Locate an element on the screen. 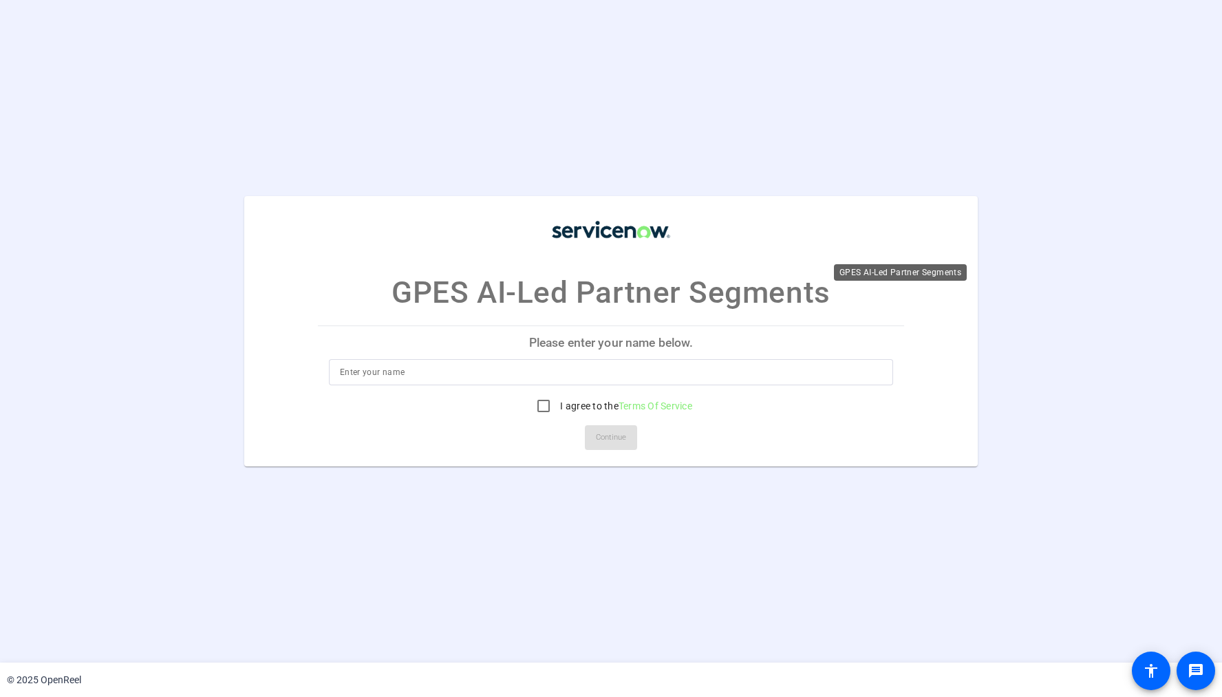  label: I agree to the is located at coordinates (625, 406).